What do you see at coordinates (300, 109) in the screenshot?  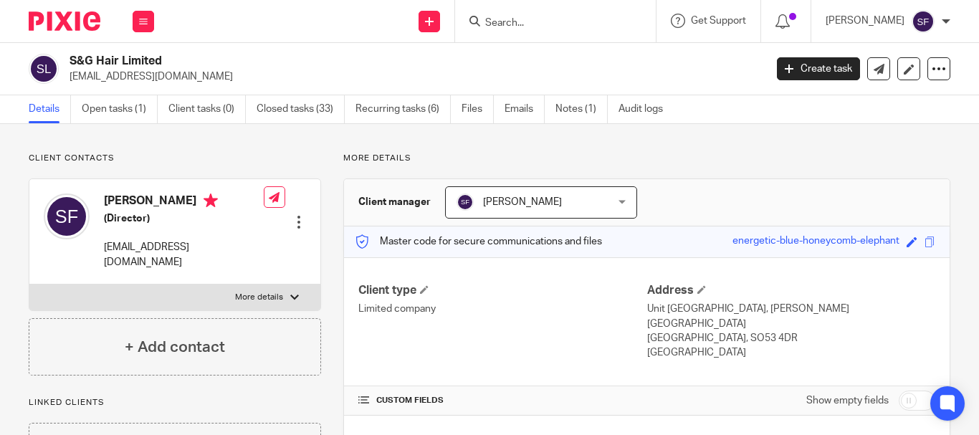 I see `a: Closed tasks (33)` at bounding box center [300, 109].